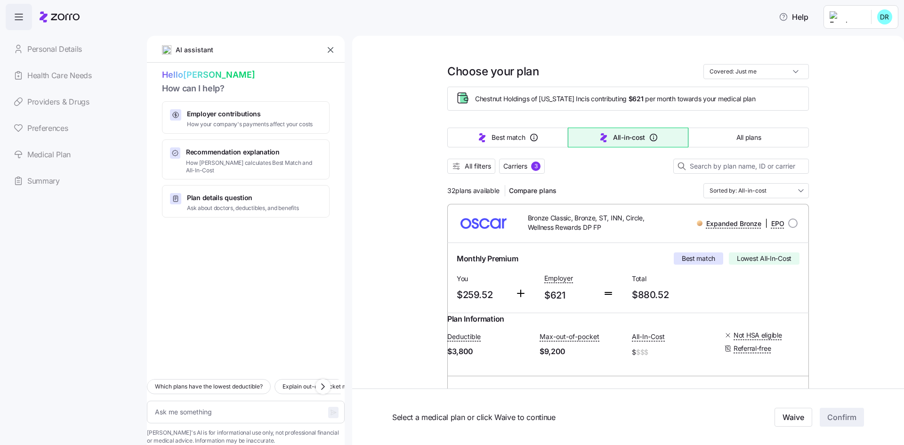  I want to click on button: Confirm, so click(842, 417).